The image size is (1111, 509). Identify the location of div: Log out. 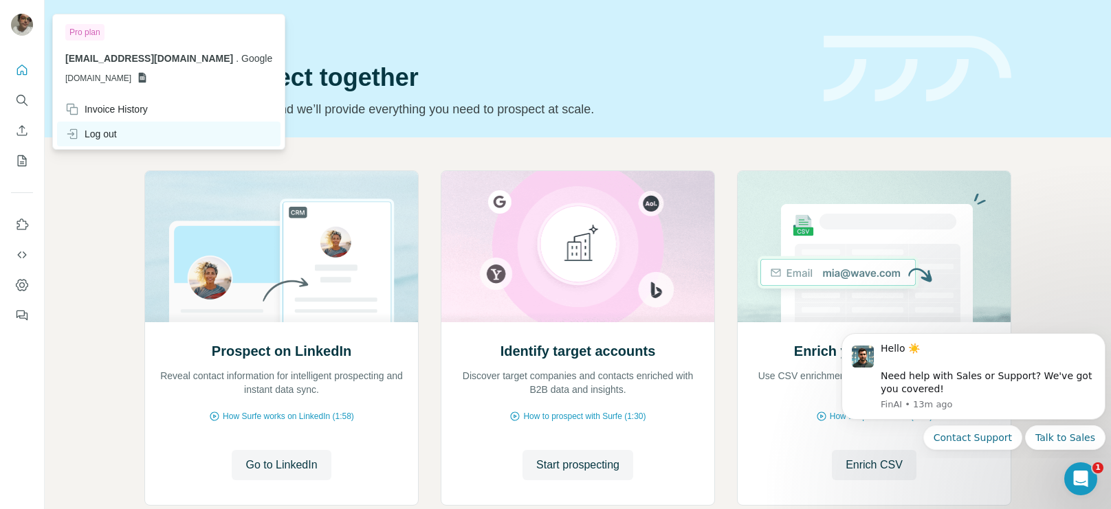
(91, 134).